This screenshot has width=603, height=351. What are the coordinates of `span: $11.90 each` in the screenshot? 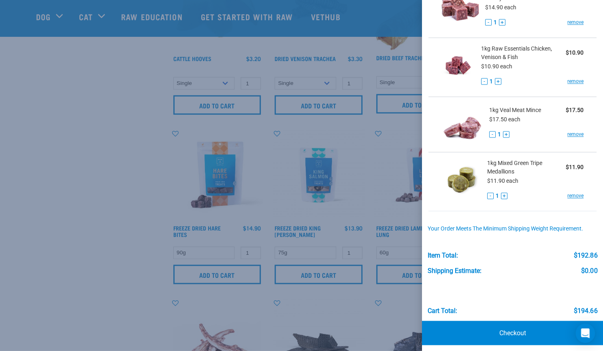 It's located at (502, 181).